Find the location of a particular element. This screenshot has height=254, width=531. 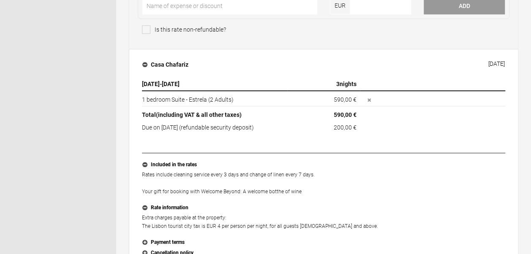

span: 3 is located at coordinates (338, 84).